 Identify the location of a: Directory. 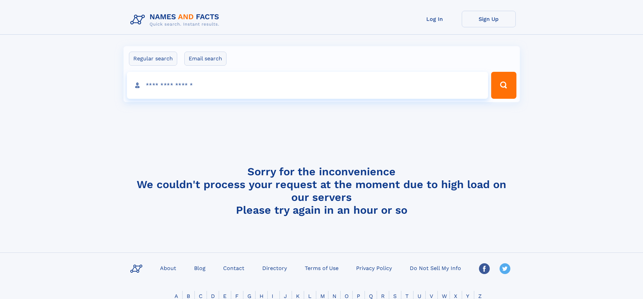
(274, 268).